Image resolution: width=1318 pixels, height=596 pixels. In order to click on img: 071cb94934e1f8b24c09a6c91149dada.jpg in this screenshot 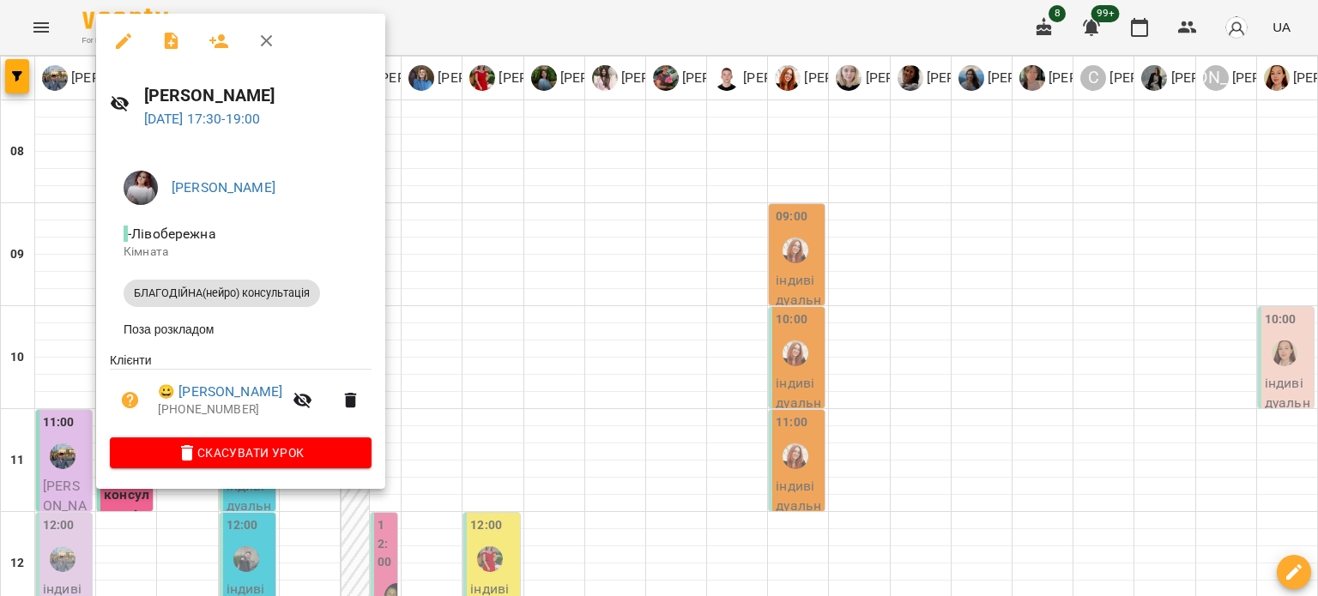, I will do `click(141, 188)`.